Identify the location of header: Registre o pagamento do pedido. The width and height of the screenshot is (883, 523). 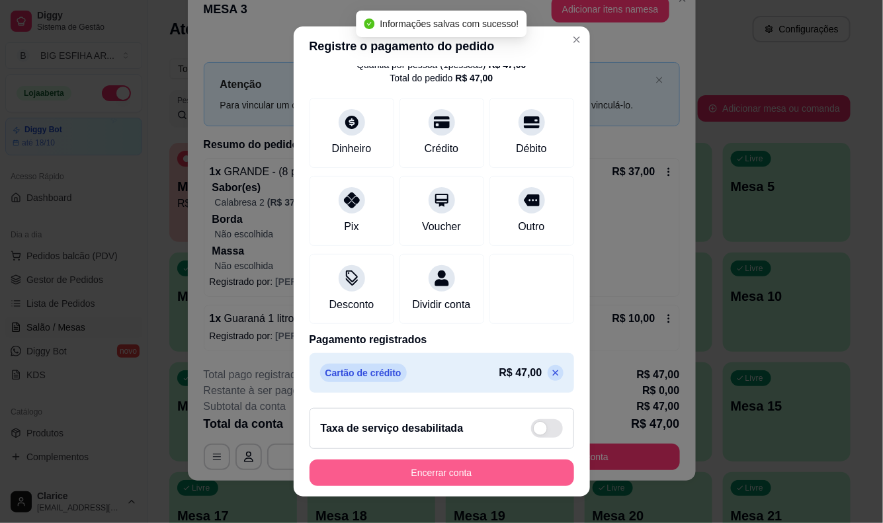
(442, 46).